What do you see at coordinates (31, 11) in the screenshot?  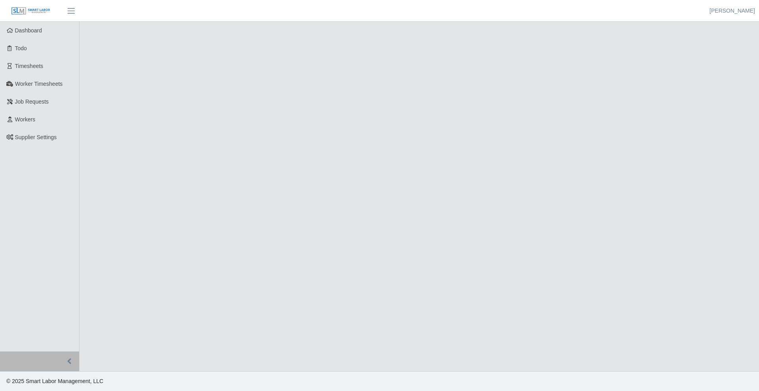 I see `img: SLM Logo` at bounding box center [31, 11].